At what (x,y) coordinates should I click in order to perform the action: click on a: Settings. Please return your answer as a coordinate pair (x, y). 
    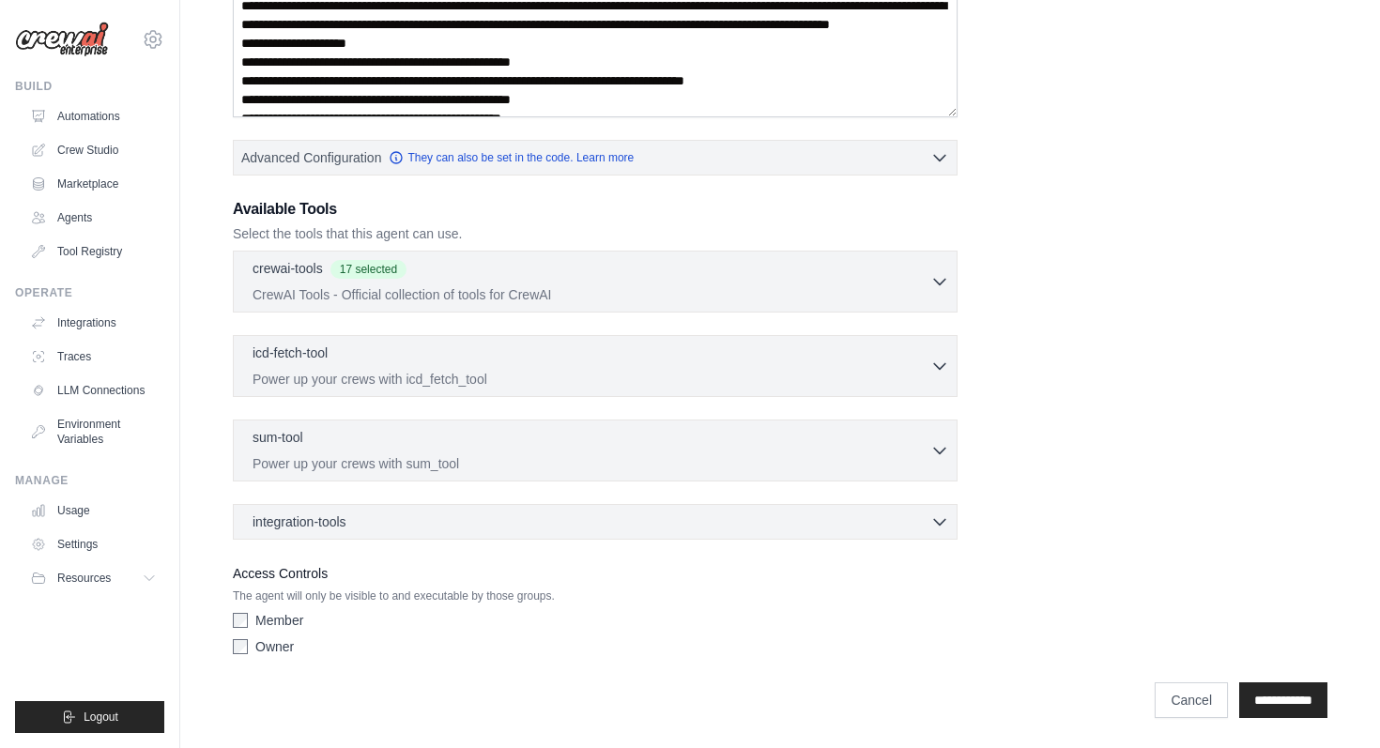
    Looking at the image, I should click on (93, 544).